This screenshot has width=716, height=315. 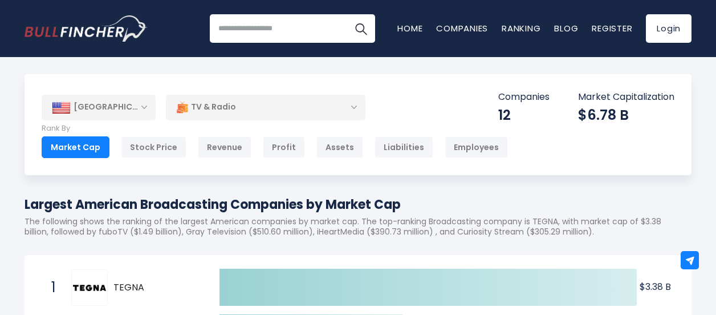 What do you see at coordinates (284, 147) in the screenshot?
I see `div: Profit` at bounding box center [284, 147].